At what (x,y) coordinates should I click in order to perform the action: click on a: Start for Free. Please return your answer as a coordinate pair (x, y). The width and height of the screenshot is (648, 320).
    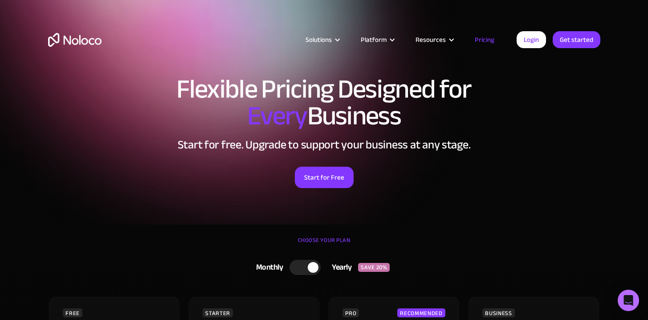
    Looking at the image, I should click on (324, 177).